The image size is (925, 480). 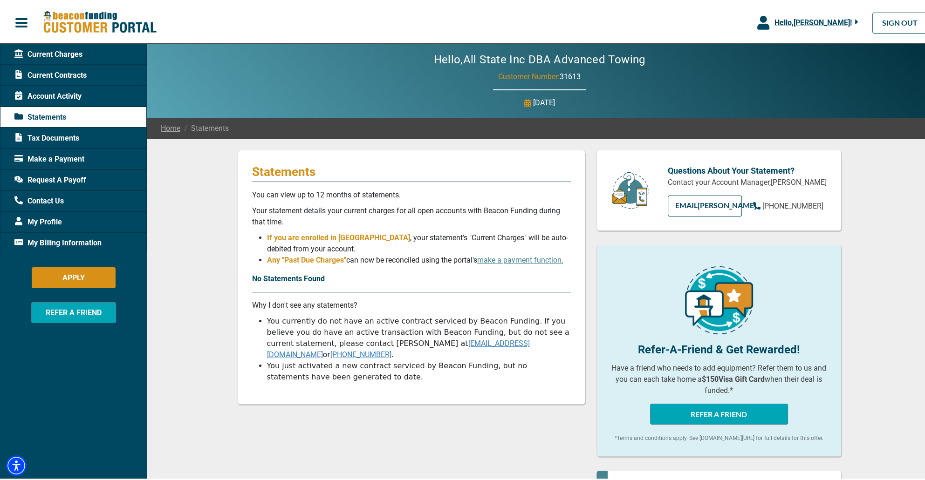 What do you see at coordinates (58, 241) in the screenshot?
I see `span: My Billing Information` at bounding box center [58, 241].